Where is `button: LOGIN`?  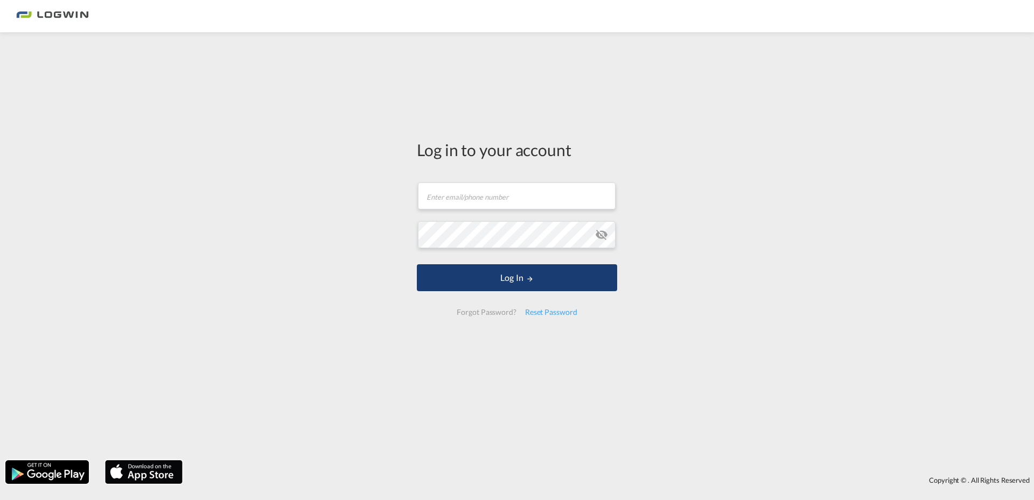
button: LOGIN is located at coordinates (517, 278).